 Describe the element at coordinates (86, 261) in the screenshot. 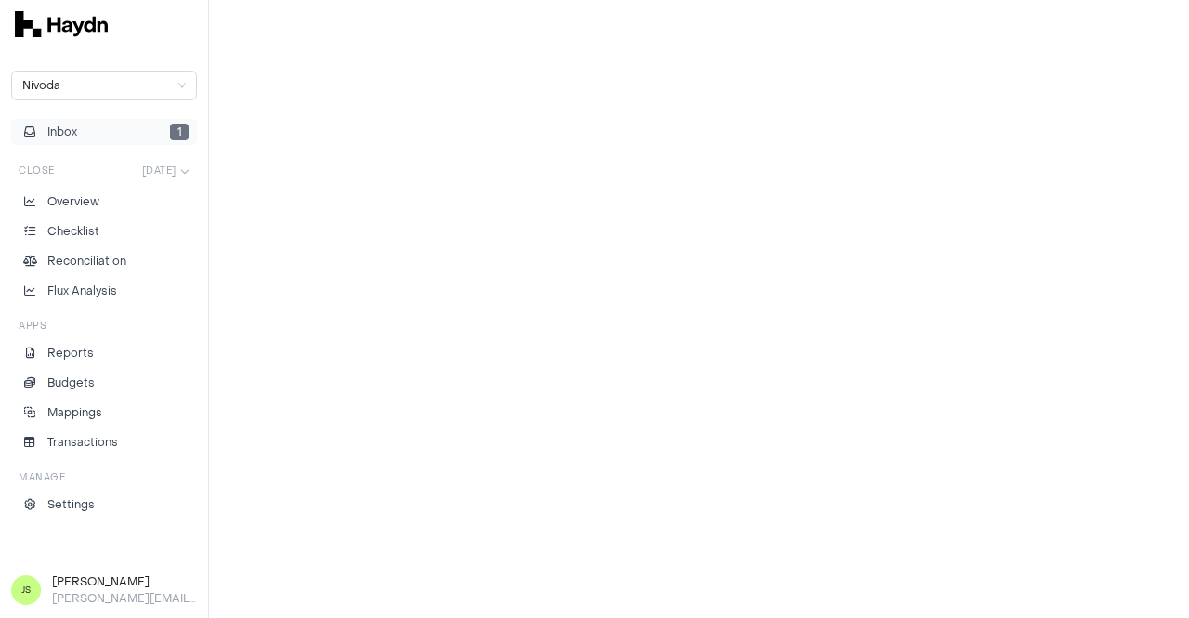

I see `p: Reconciliation` at that location.